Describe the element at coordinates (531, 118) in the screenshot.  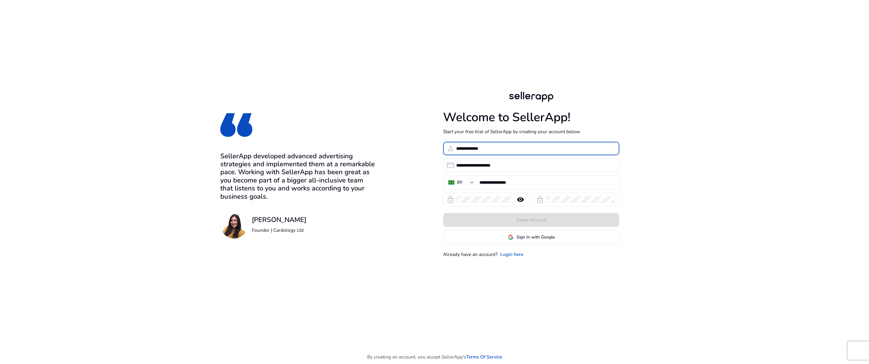
I see `h1: Welcome to SellerApp!` at that location.